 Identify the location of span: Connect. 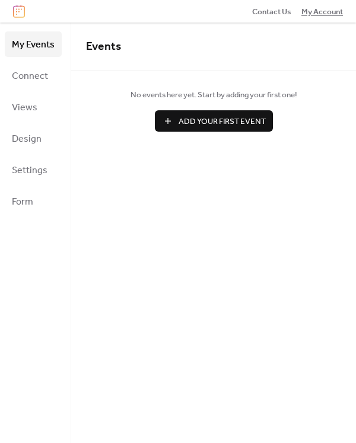
(30, 76).